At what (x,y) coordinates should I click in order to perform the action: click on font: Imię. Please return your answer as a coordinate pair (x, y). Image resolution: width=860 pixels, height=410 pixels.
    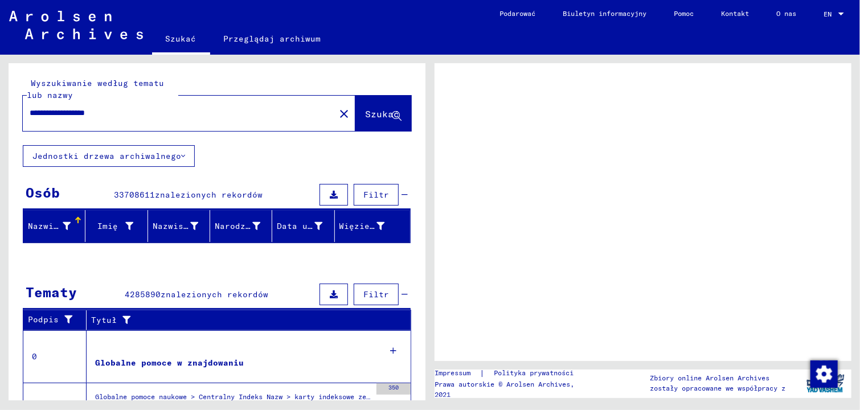
    Looking at the image, I should click on (108, 226).